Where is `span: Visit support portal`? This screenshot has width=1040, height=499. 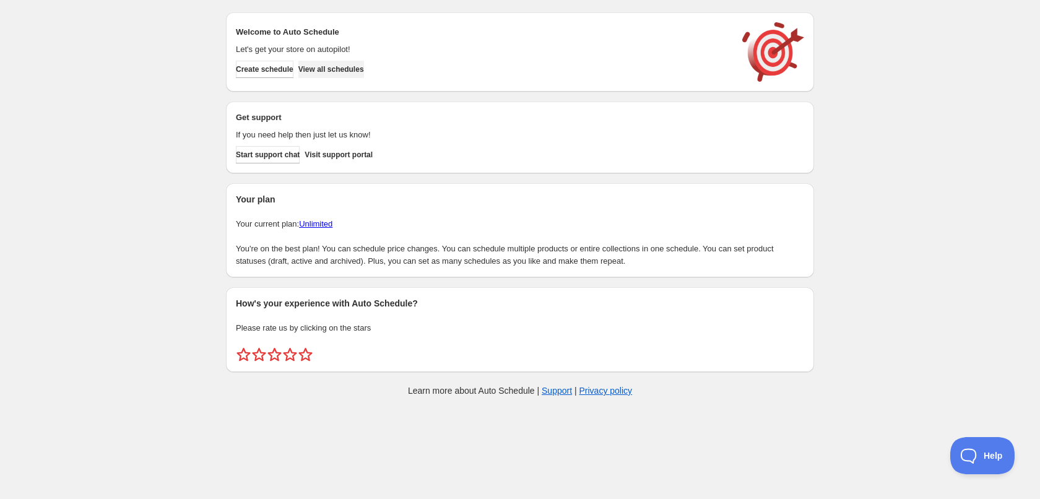
span: Visit support portal is located at coordinates (339, 155).